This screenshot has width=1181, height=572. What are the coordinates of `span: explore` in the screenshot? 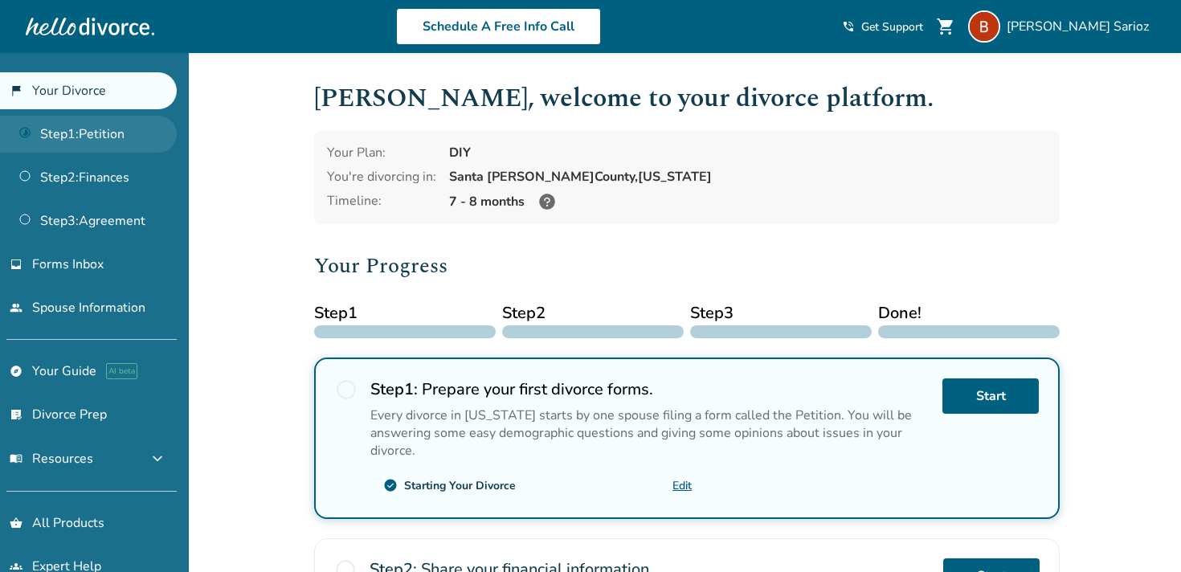 It's located at (16, 371).